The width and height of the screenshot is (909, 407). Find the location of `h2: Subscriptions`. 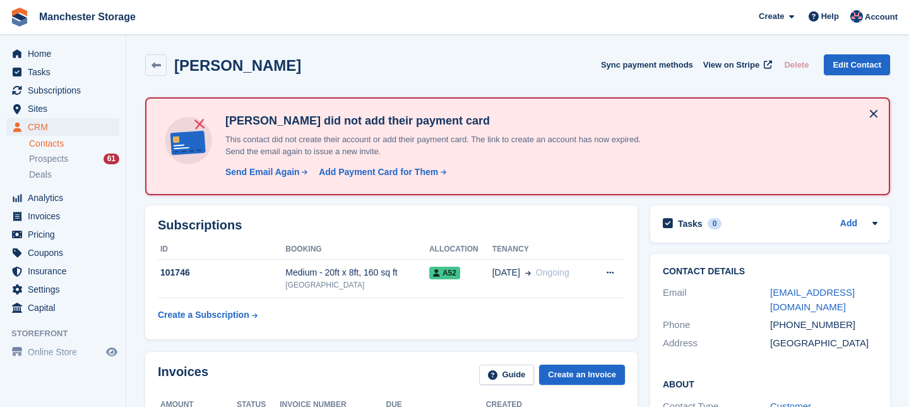

h2: Subscriptions is located at coordinates (391, 225).